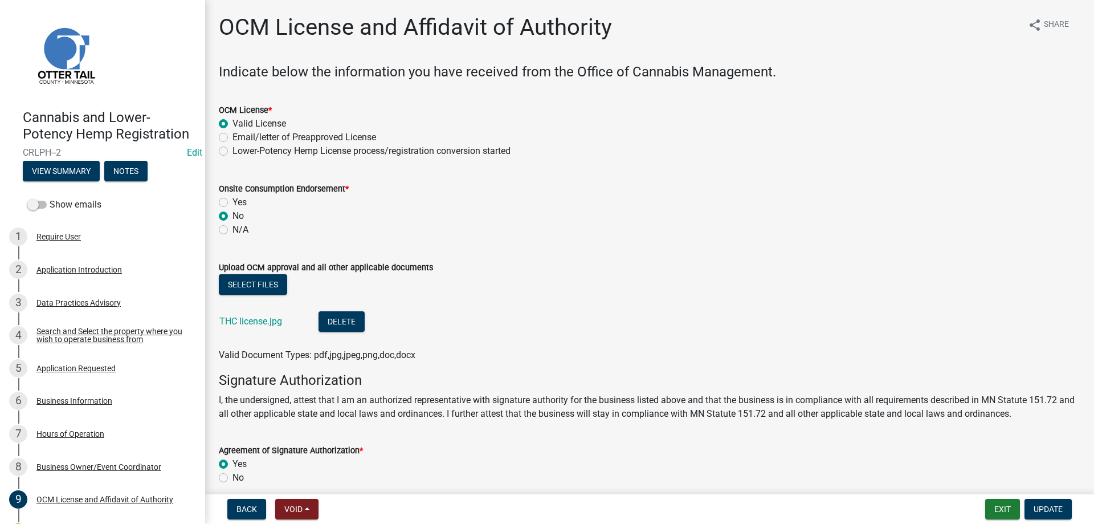 The width and height of the screenshot is (1094, 524). What do you see at coordinates (240, 230) in the screenshot?
I see `label: N/A` at bounding box center [240, 230].